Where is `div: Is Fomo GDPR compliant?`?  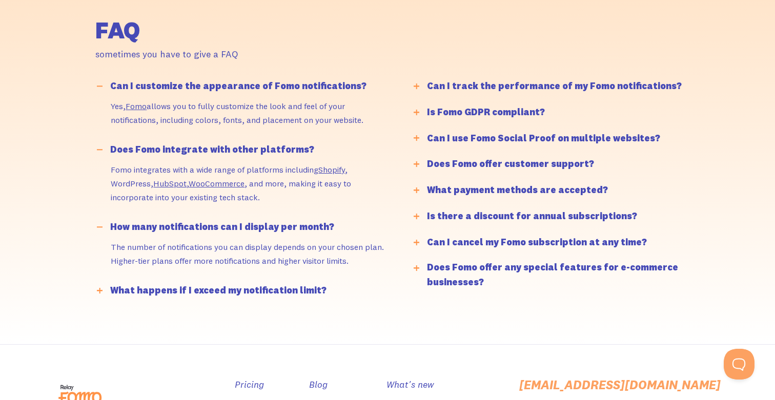
div: Is Fomo GDPR compliant? is located at coordinates (486, 112).